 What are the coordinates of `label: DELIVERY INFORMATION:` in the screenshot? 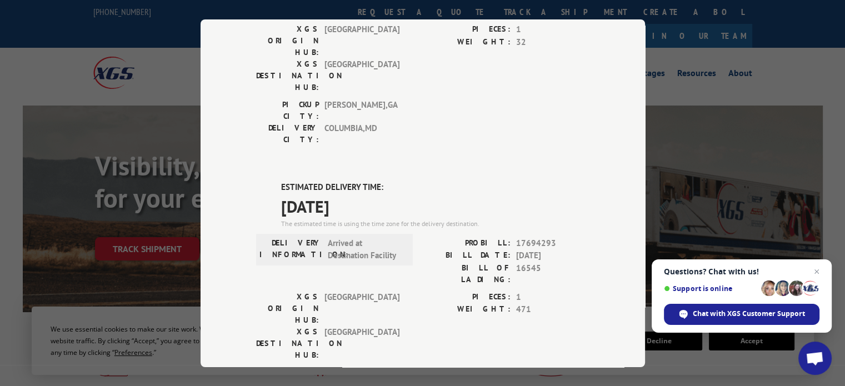 It's located at (291, 249).